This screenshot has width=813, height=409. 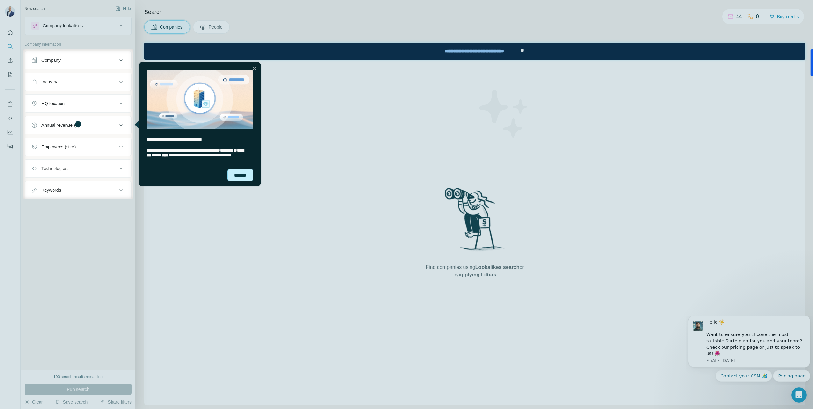 I want to click on div: Employees (size), so click(x=58, y=147).